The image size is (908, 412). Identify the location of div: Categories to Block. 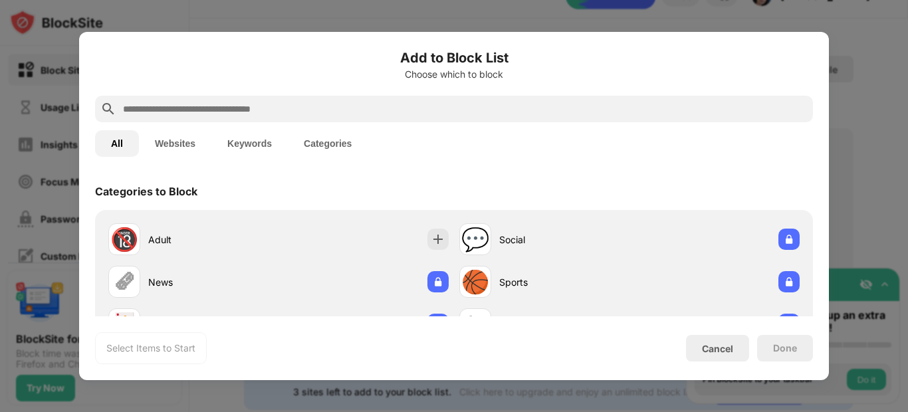
(146, 191).